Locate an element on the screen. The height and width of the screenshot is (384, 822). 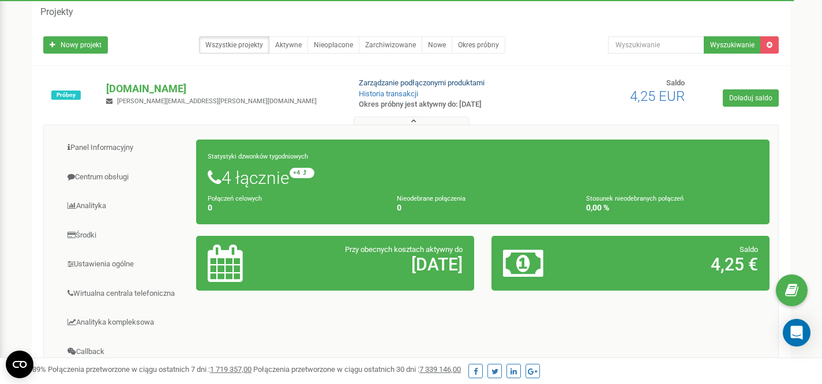
a: Środki is located at coordinates (125, 235).